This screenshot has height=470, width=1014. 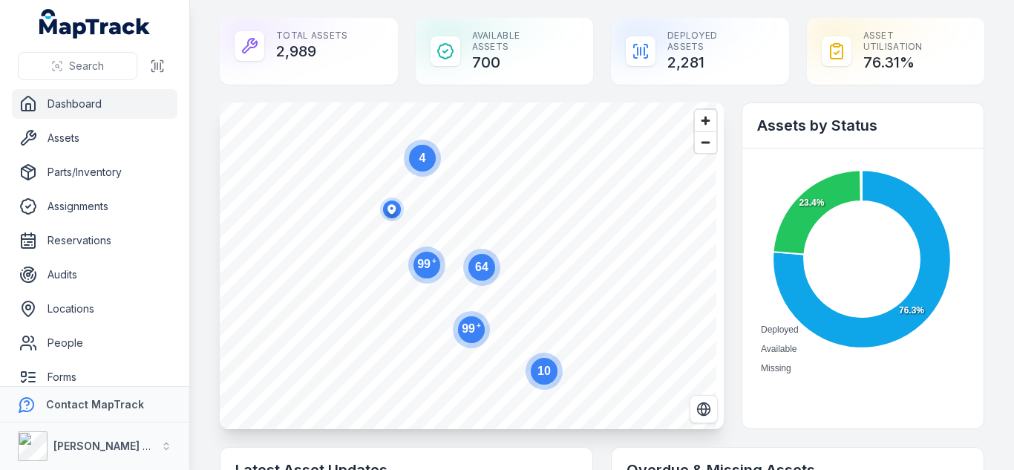 I want to click on strong: Contact MapTrack, so click(x=95, y=404).